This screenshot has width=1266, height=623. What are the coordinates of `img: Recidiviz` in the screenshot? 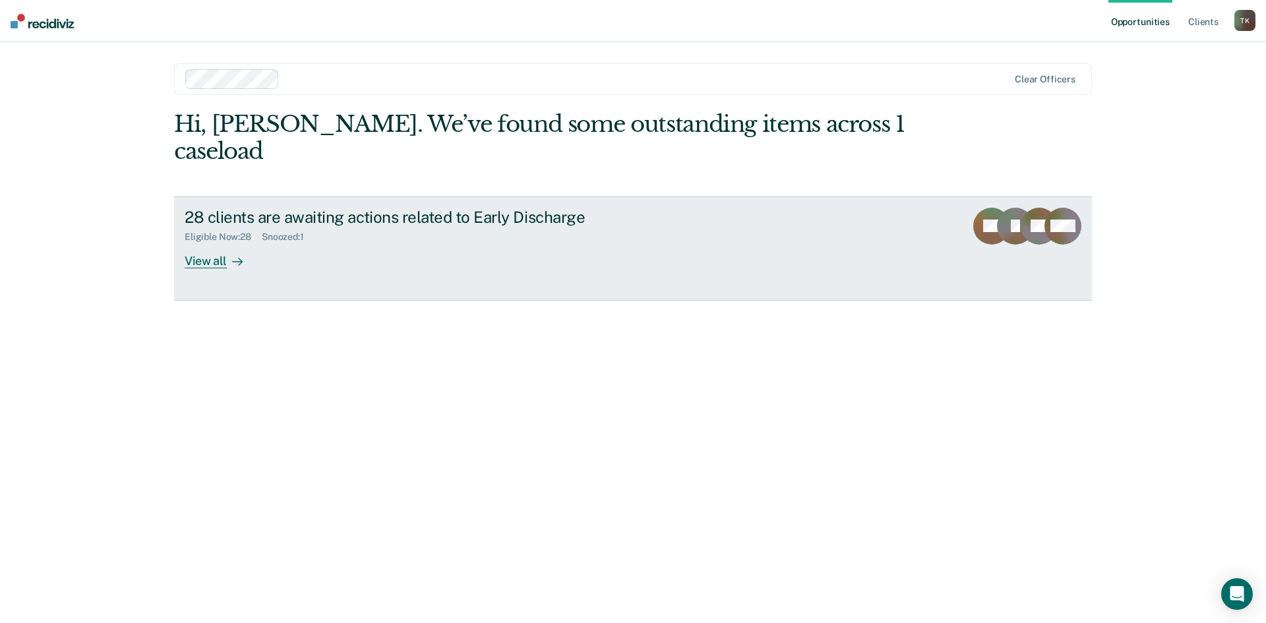 It's located at (42, 21).